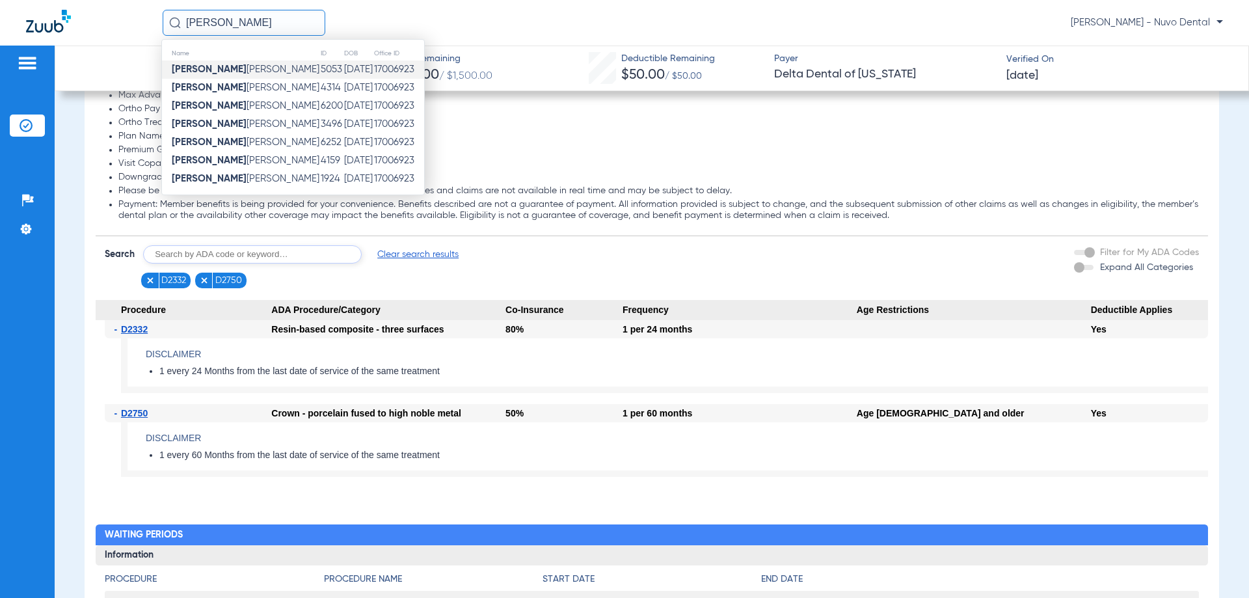 The height and width of the screenshot is (598, 1249). I want to click on div: Crown - porcelain fused to high noble metal, so click(388, 413).